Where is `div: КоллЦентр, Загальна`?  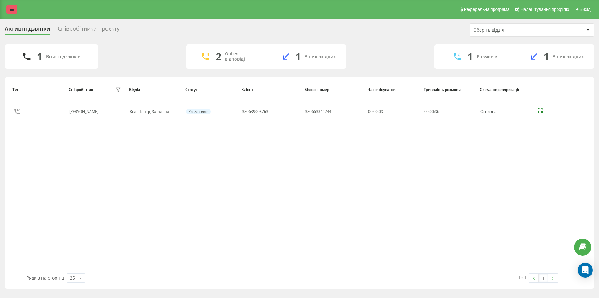 div: КоллЦентр, Загальна is located at coordinates (155, 111).